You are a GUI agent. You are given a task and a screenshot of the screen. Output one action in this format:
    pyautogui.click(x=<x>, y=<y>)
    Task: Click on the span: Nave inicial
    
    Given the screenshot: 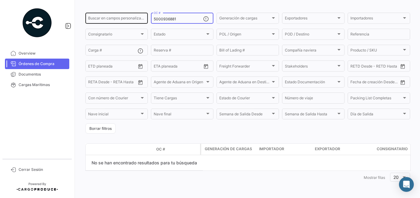 What is the action you would take?
    pyautogui.click(x=114, y=115)
    